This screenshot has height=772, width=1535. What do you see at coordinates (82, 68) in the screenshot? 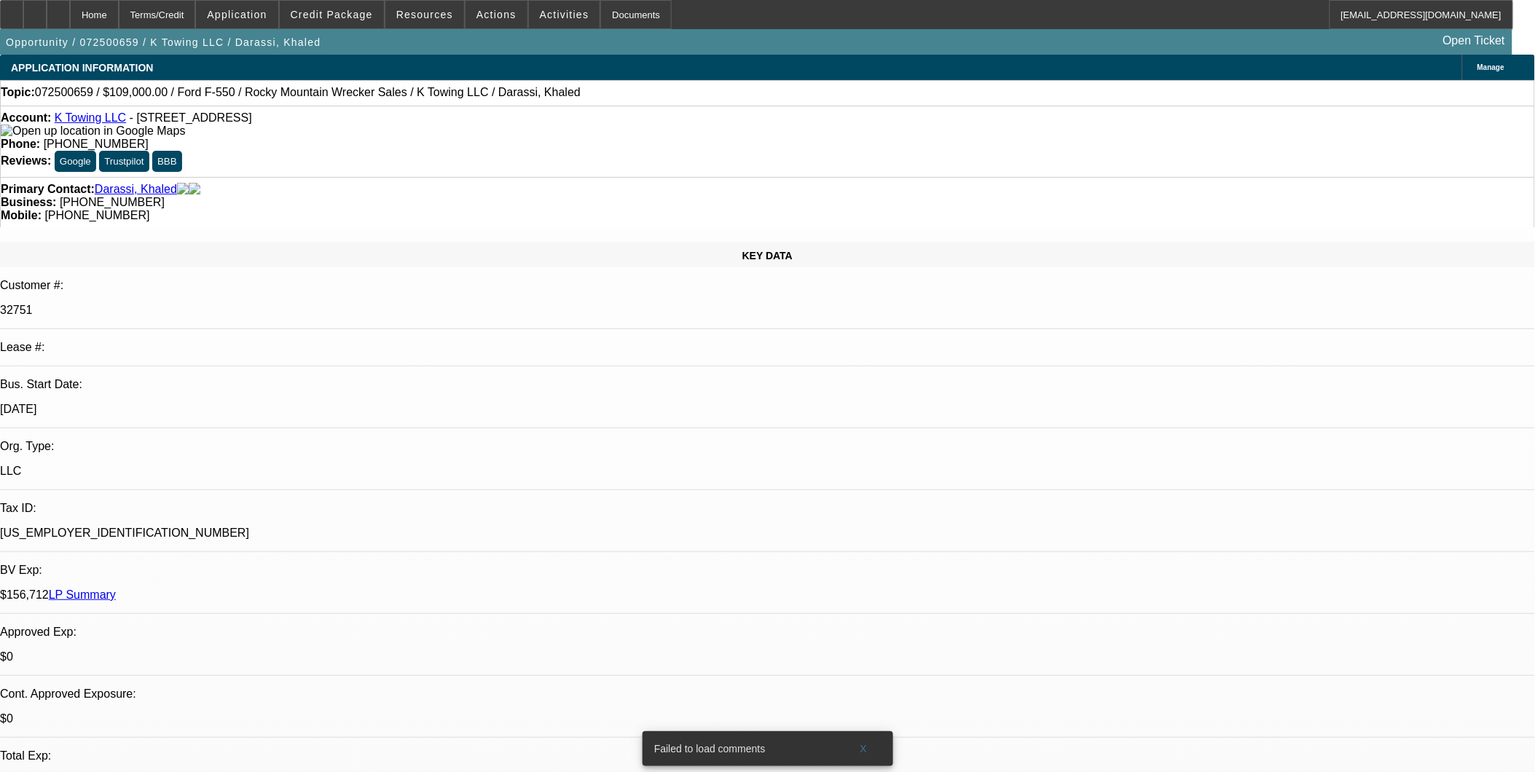
I see `span: APPLICATION INFORMATION` at bounding box center [82, 68].